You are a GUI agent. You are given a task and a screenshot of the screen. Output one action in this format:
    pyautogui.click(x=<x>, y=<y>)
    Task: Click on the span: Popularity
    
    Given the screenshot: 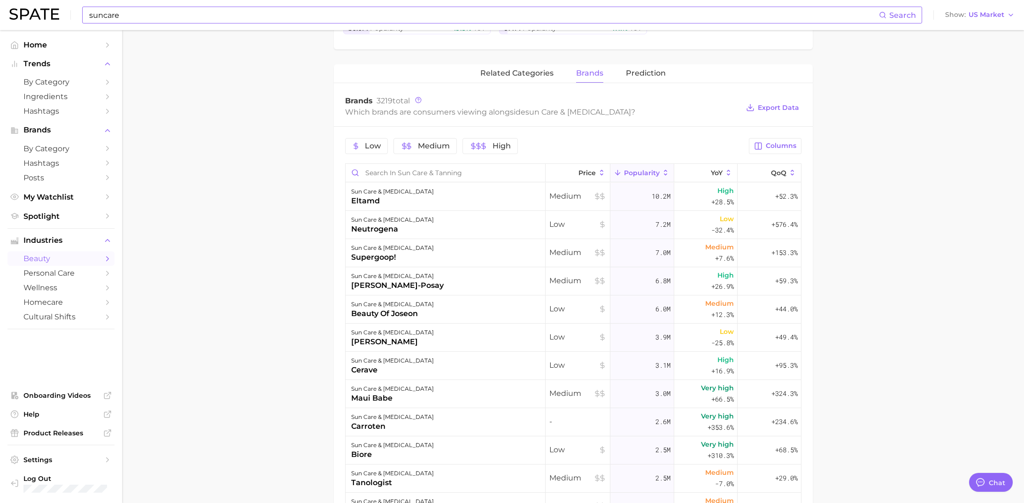 What is the action you would take?
    pyautogui.click(x=642, y=173)
    